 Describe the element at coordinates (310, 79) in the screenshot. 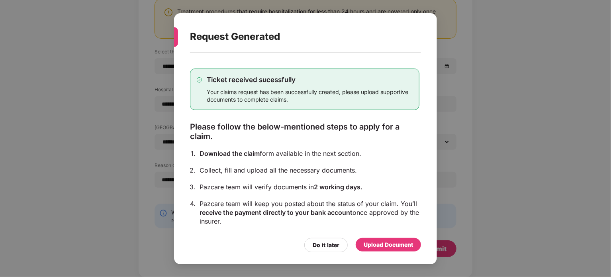

I see `div: Ticket received sucessfully` at that location.